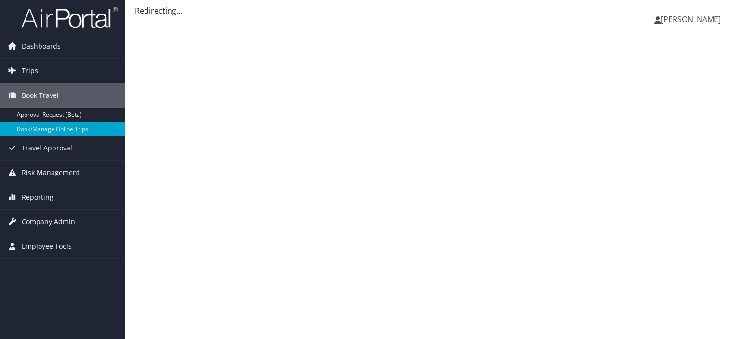  Describe the element at coordinates (40, 95) in the screenshot. I see `span: Book Travel` at that location.